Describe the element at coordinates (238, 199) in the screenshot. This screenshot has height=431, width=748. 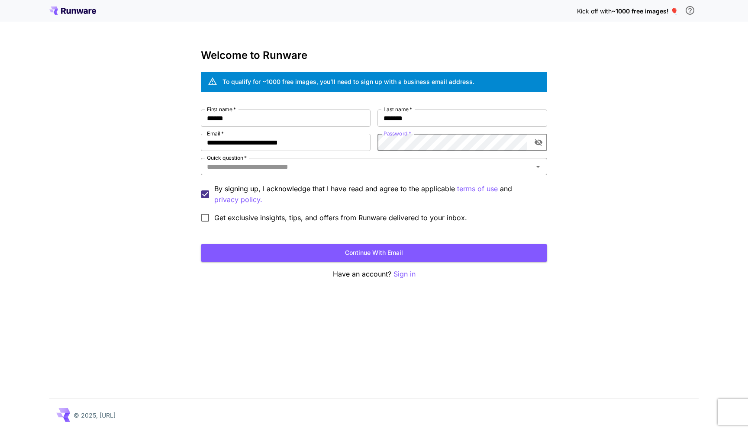
I see `button: By signing up, I acknowledge that I have read and agree to the applicable terms of use and` at that location.